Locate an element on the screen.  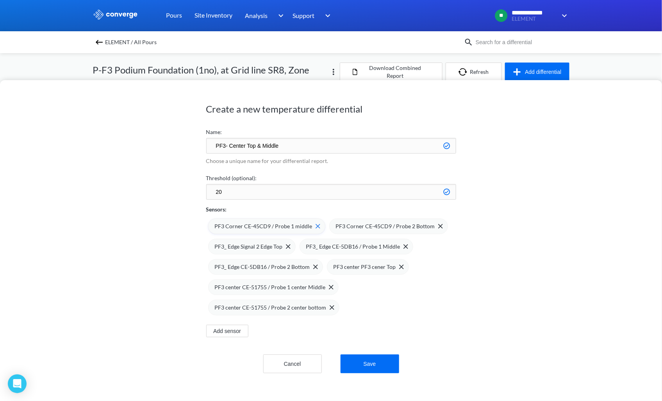
button: Cancel is located at coordinates (293, 364).